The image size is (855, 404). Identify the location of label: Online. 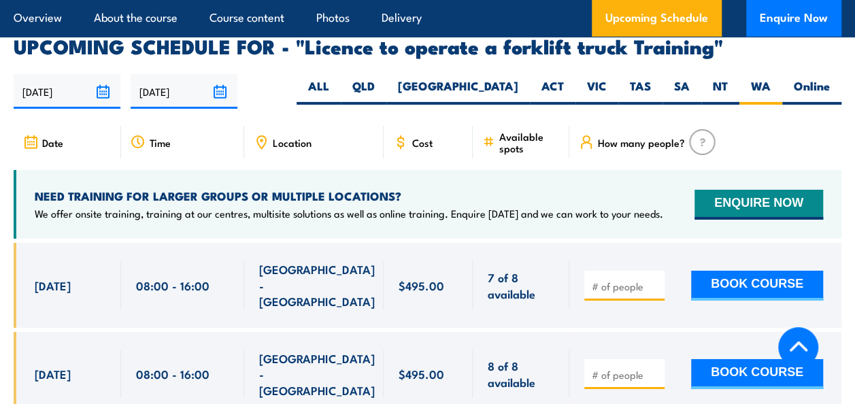
(812, 91).